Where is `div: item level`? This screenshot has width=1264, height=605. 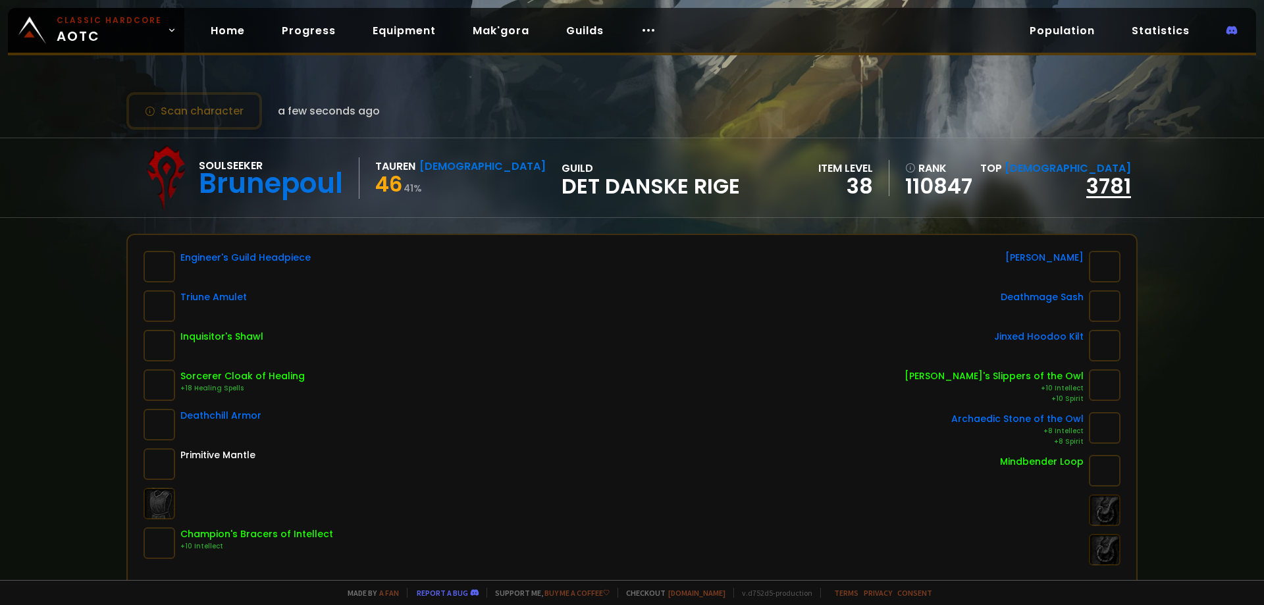 div: item level is located at coordinates (845, 168).